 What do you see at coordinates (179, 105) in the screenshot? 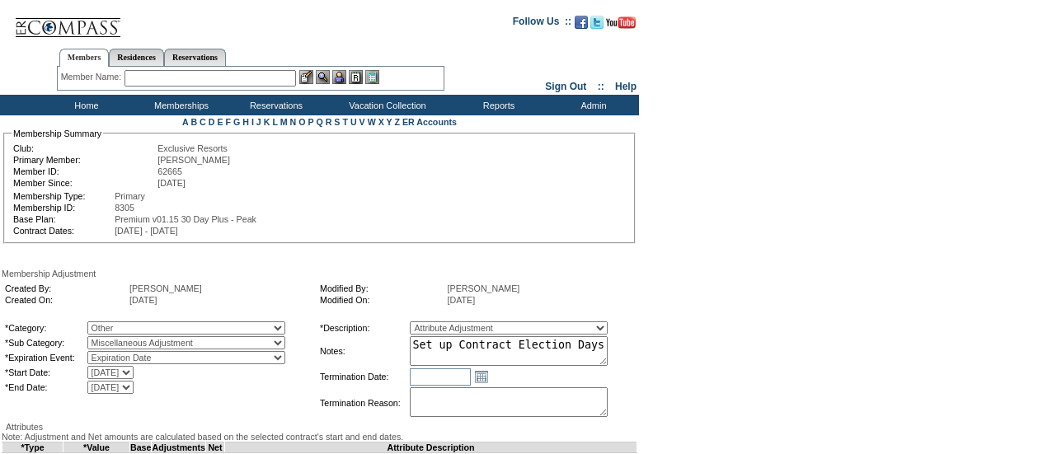
I see `td: Memberships` at bounding box center [179, 105].